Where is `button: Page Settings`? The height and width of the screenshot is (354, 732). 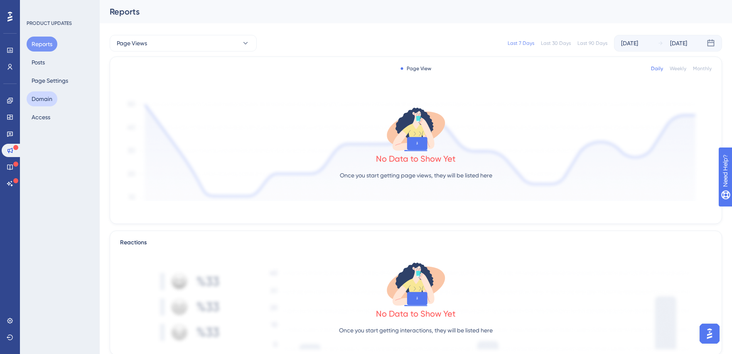
button: Page Settings is located at coordinates (50, 81).